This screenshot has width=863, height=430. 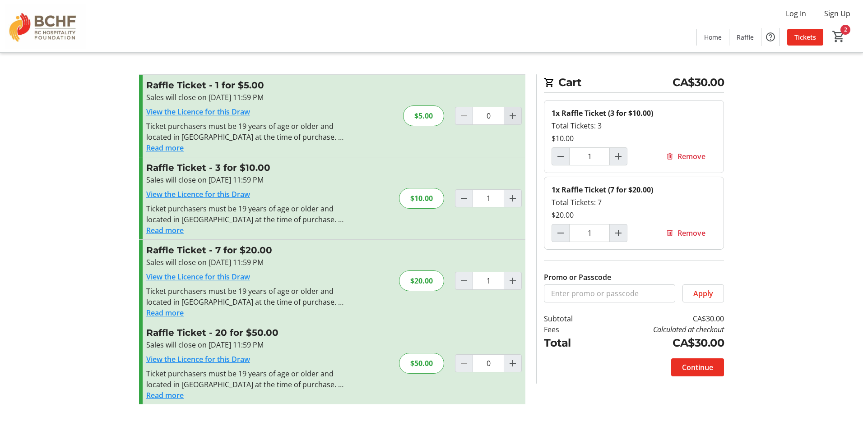 I want to click on label: Promo or Passcode, so click(x=577, y=277).